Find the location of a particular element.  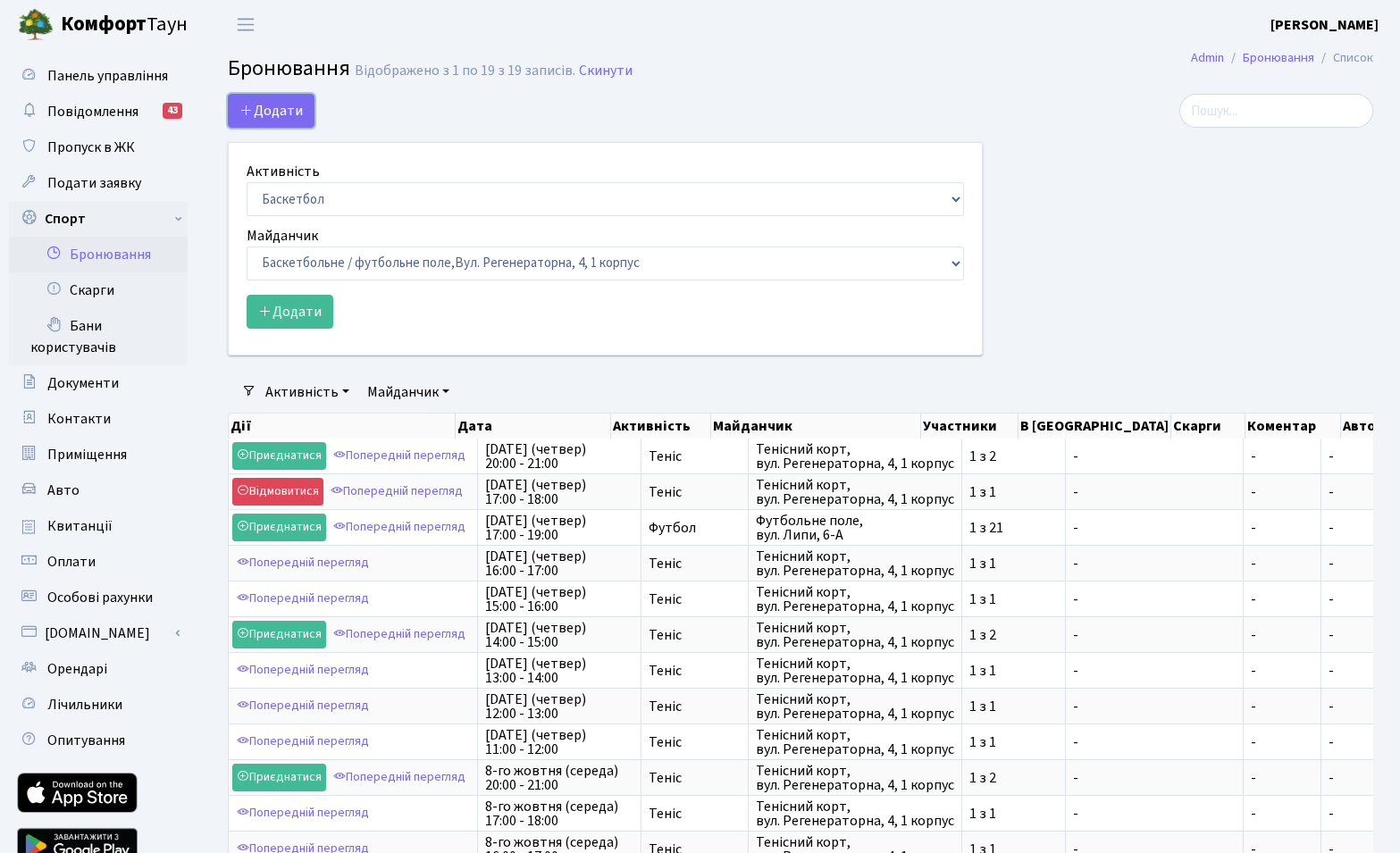

th: Дата is located at coordinates (533, 426).